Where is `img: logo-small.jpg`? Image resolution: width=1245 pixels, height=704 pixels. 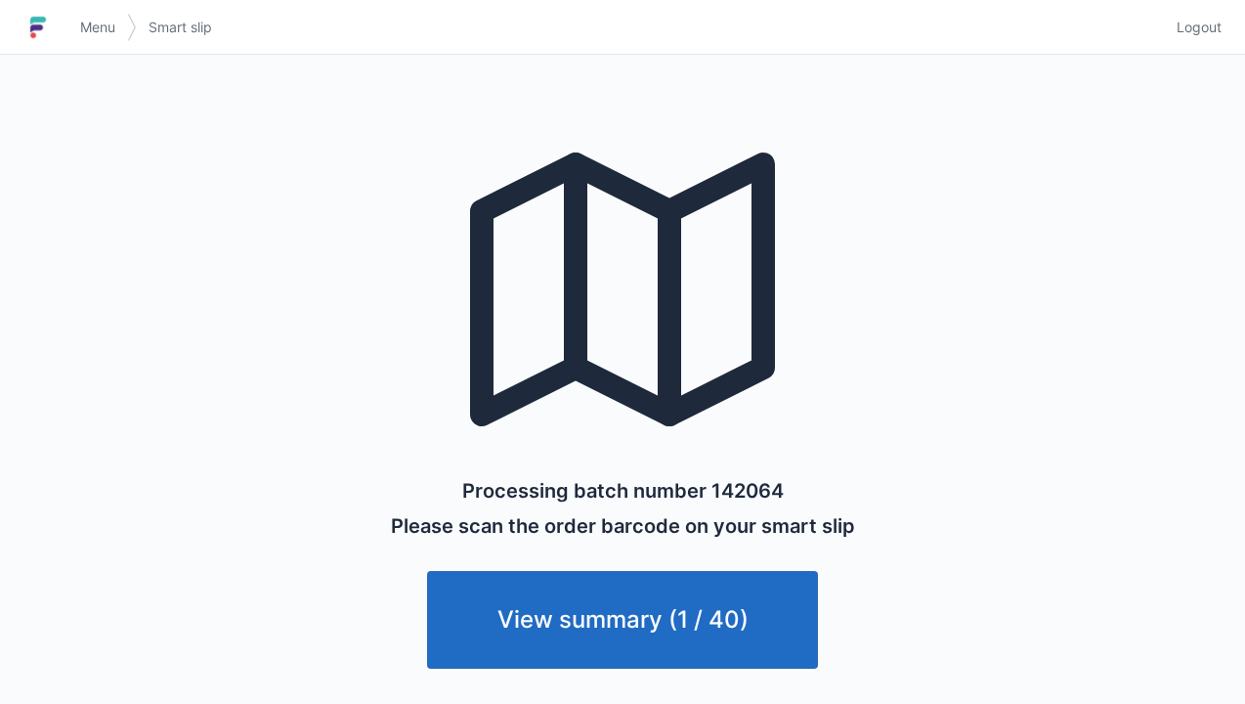
img: logo-small.jpg is located at coordinates (38, 27).